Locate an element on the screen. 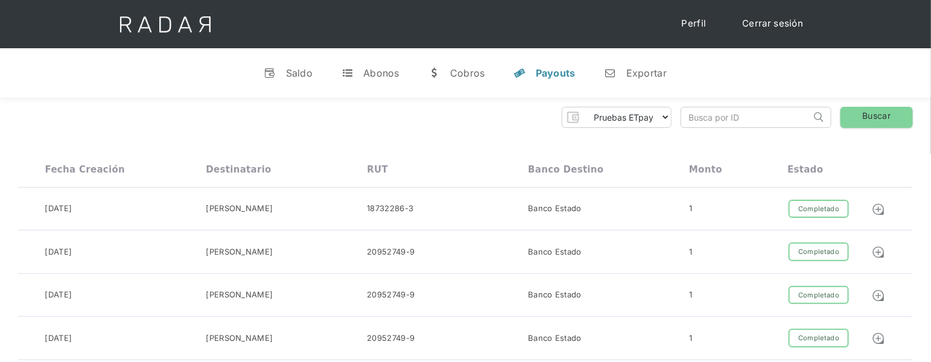 The width and height of the screenshot is (931, 362). div: t is located at coordinates (347, 73).